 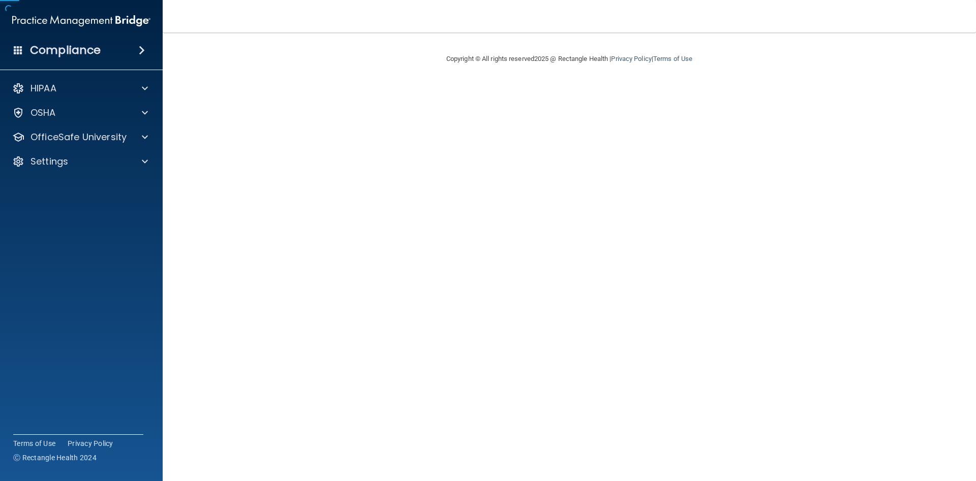 I want to click on p: Settings, so click(x=49, y=162).